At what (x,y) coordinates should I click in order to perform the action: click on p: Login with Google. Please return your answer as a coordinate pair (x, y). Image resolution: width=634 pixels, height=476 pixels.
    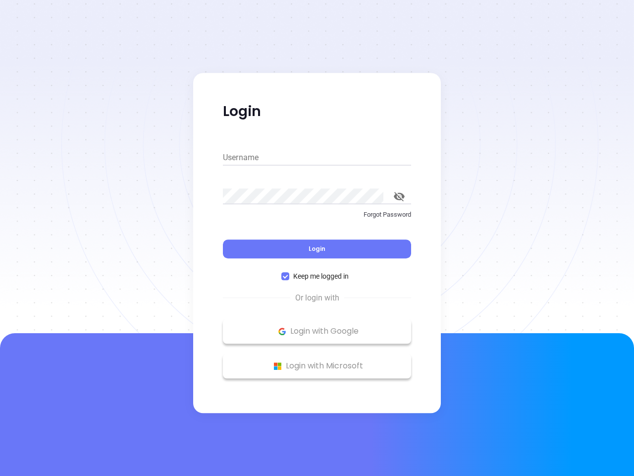
    Looking at the image, I should click on (317, 331).